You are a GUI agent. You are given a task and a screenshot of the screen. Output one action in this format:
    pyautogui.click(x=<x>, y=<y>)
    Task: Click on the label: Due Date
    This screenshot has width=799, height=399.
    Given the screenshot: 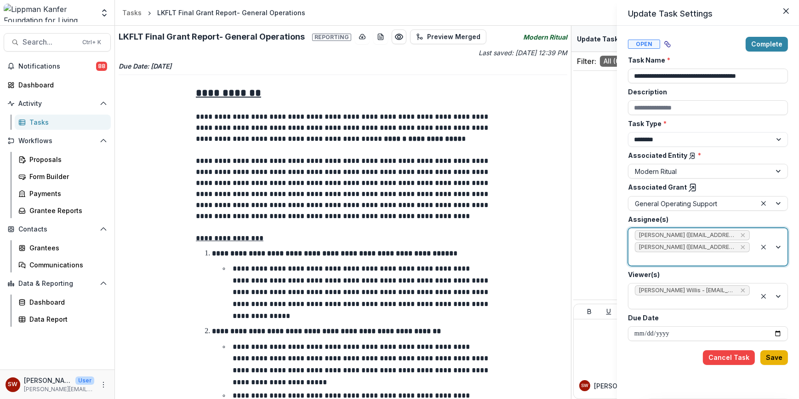 What is the action you would take?
    pyautogui.click(x=706, y=317)
    